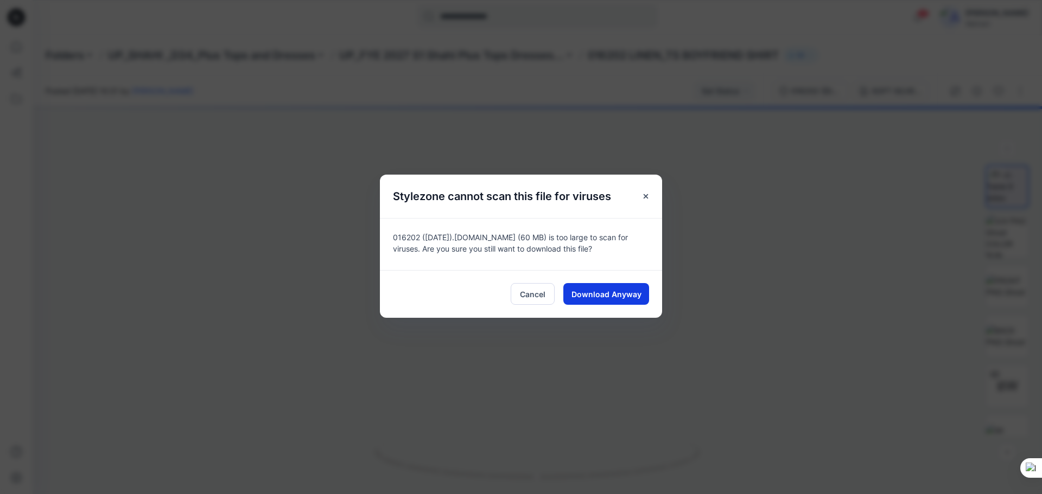 The width and height of the screenshot is (1042, 494). I want to click on button: Cancel, so click(532, 294).